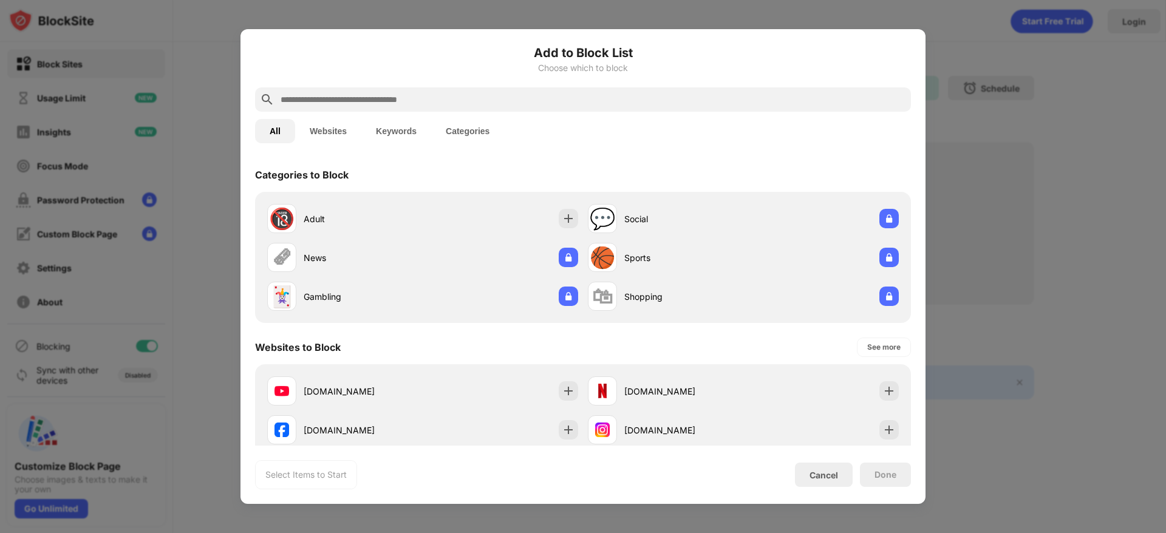 This screenshot has width=1166, height=533. Describe the element at coordinates (884, 347) in the screenshot. I see `div: See more` at that location.